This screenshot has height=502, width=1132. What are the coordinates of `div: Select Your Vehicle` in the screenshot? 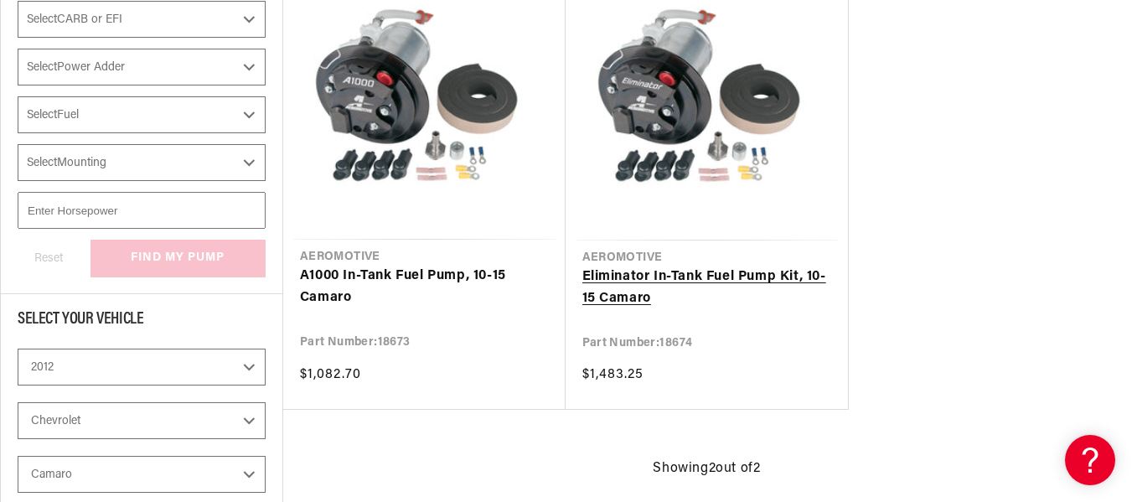 It's located at (142, 321).